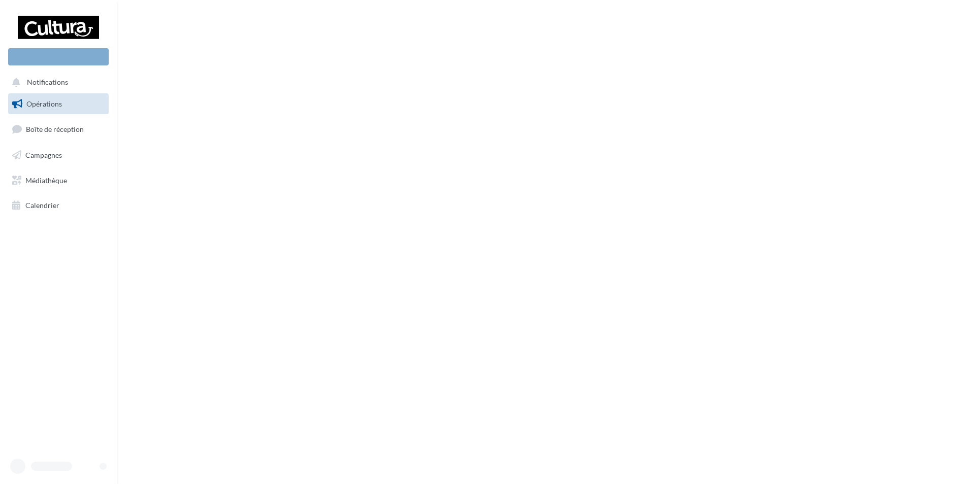  I want to click on a: Opérations, so click(58, 104).